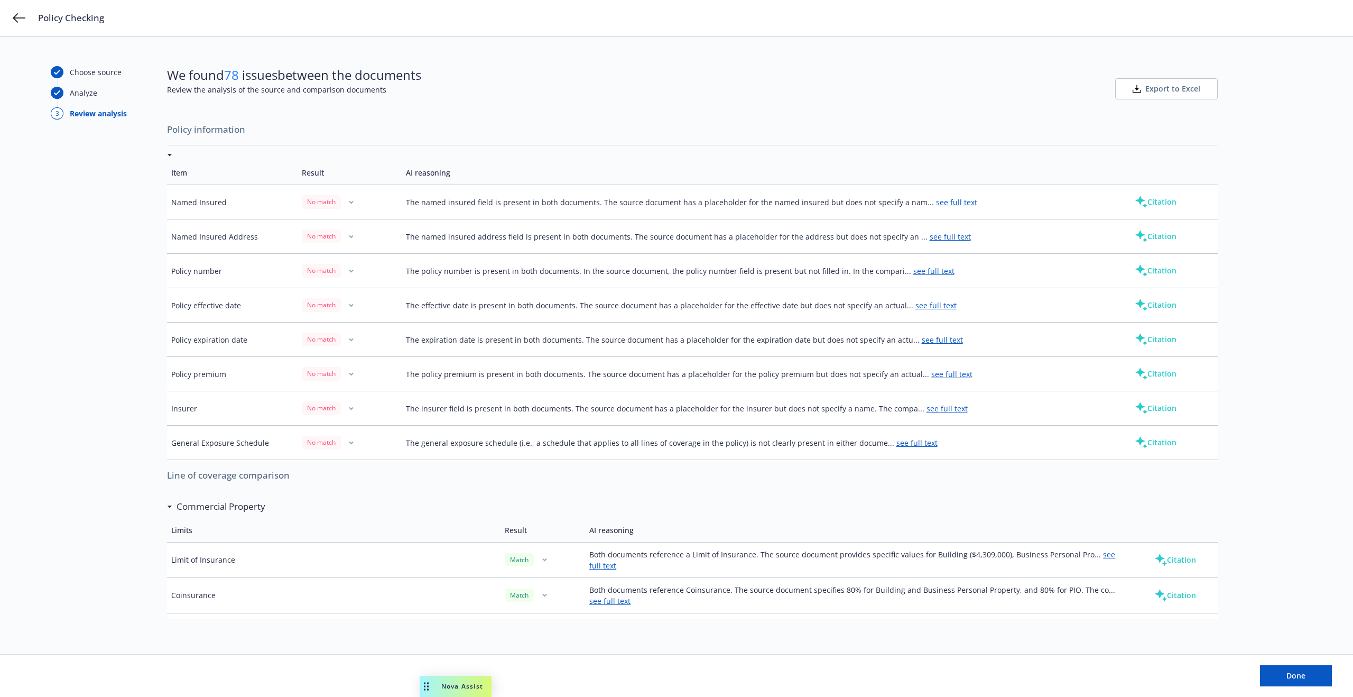 The height and width of the screenshot is (697, 1353). Describe the element at coordinates (232, 173) in the screenshot. I see `td: Item` at that location.